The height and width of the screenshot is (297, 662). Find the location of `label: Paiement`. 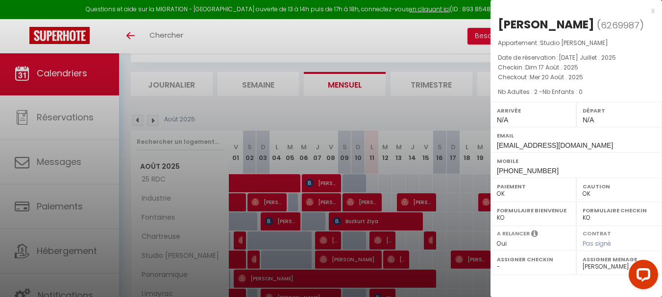

label: Paiement is located at coordinates (533, 187).